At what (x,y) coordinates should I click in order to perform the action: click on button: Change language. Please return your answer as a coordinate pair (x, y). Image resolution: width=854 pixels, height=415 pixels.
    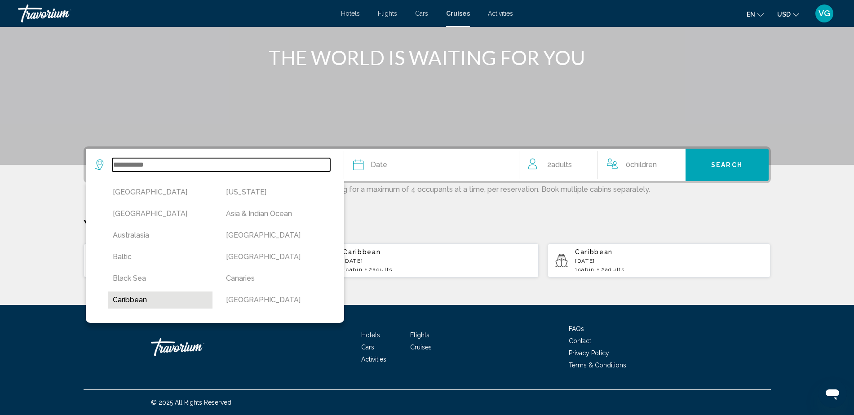
    Looking at the image, I should click on (755, 14).